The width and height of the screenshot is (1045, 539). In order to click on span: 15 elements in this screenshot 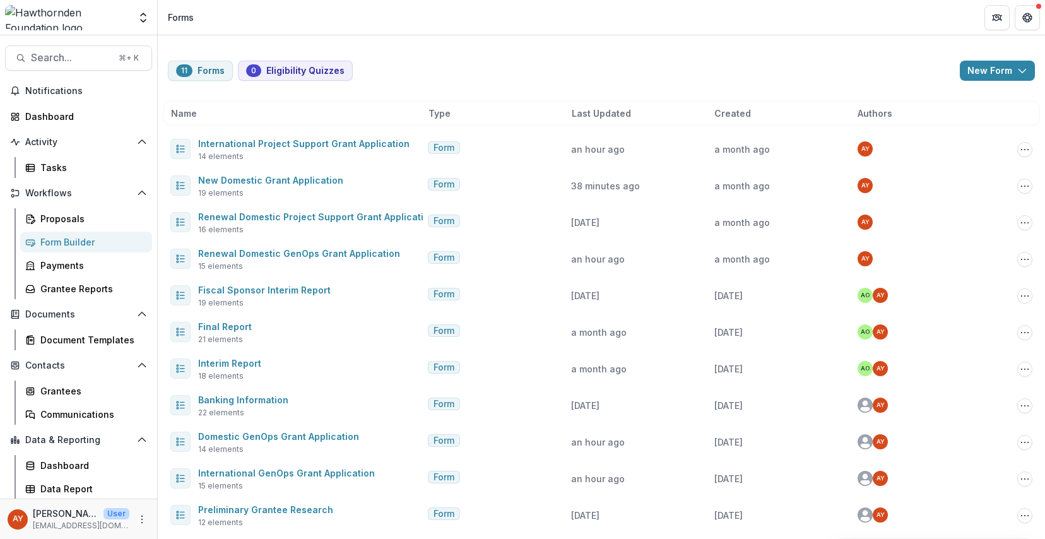, I will do `click(220, 486)`.